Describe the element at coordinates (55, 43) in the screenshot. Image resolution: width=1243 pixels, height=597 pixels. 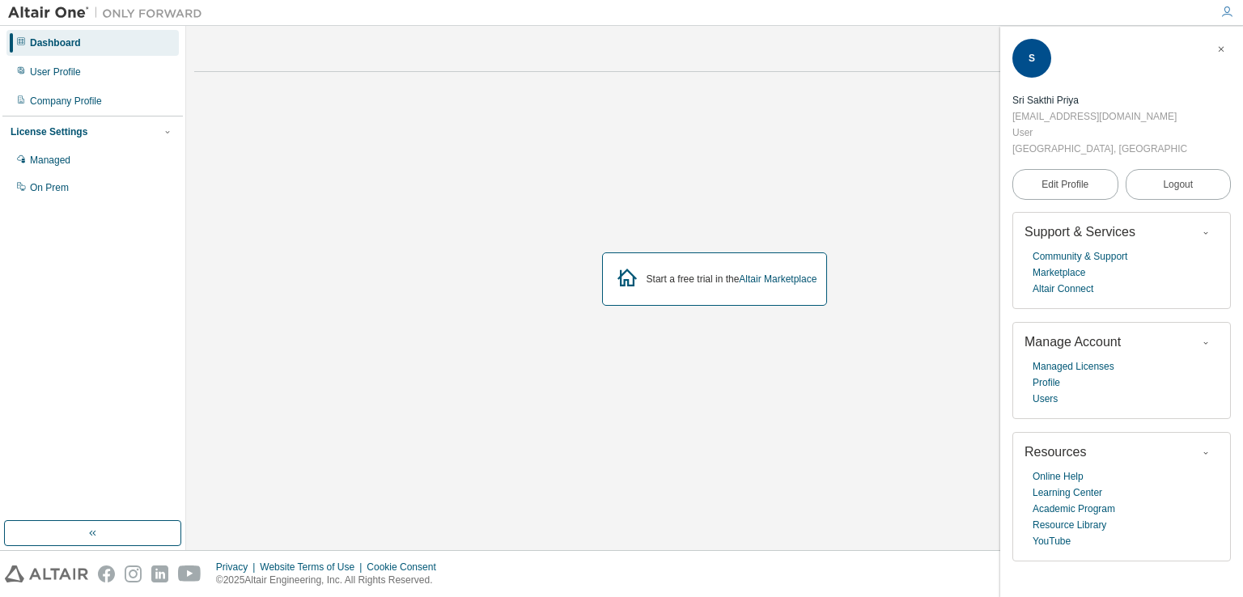
I see `div: Dashboard` at that location.